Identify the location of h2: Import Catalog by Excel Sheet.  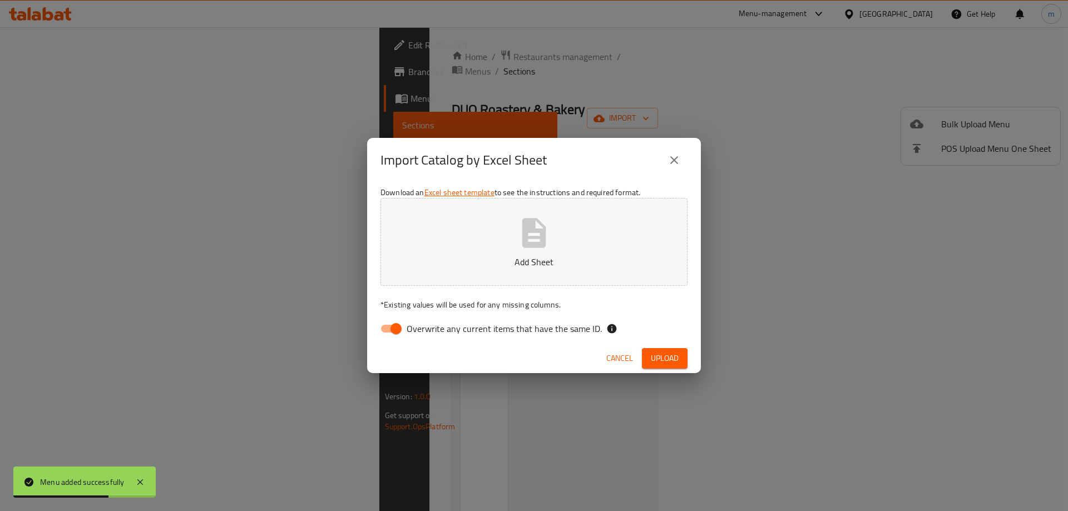
(463, 160).